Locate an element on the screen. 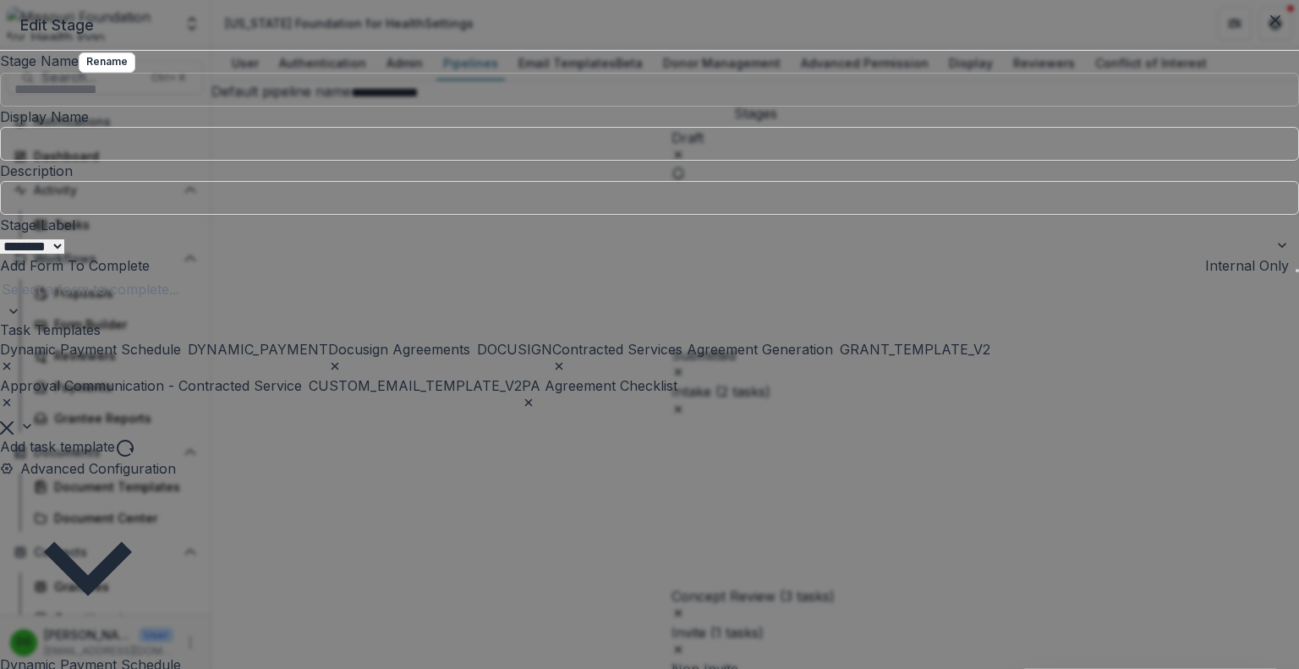 This screenshot has height=669, width=1299. div: PA Agreement Checklist is located at coordinates (600, 386).